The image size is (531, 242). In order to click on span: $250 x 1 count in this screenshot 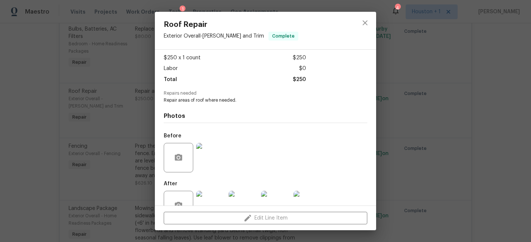, I will do `click(182, 58)`.